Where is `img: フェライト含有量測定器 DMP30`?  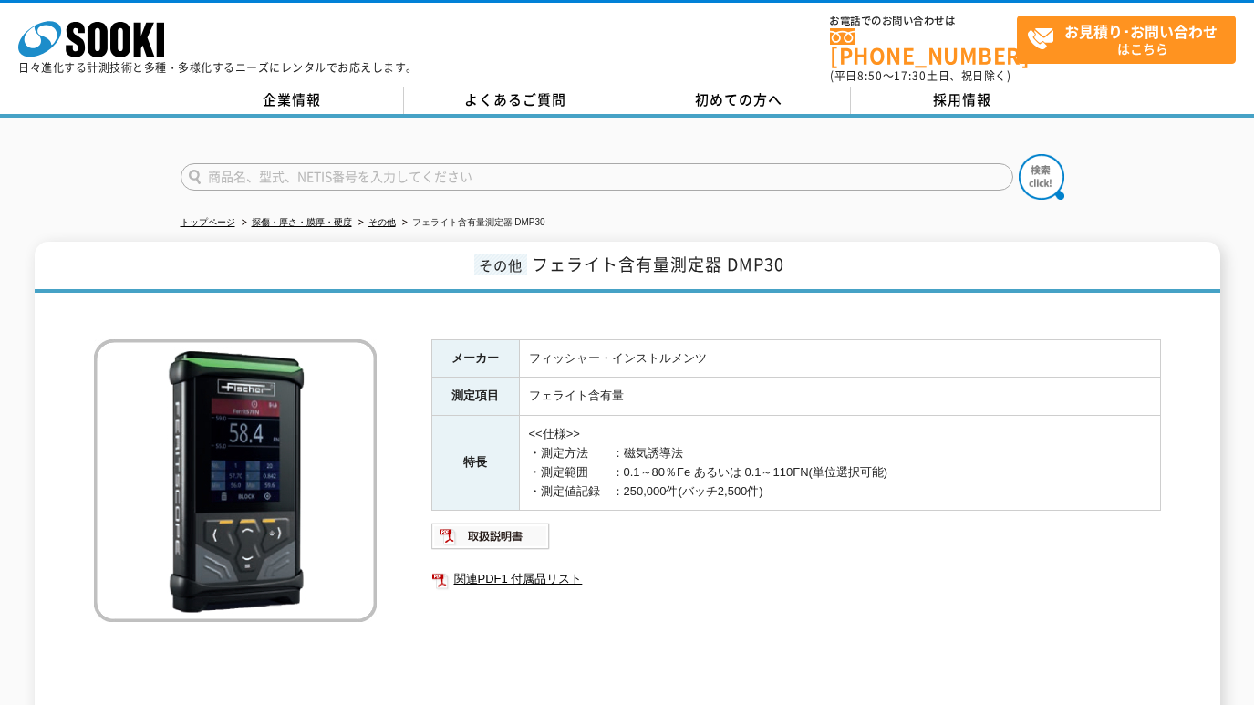
img: フェライト含有量測定器 DMP30 is located at coordinates (235, 481).